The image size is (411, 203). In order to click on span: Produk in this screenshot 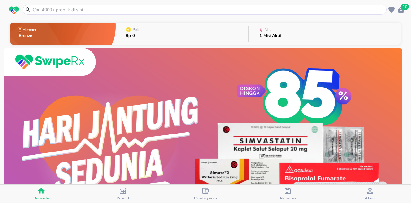, I will do `click(123, 198)`.